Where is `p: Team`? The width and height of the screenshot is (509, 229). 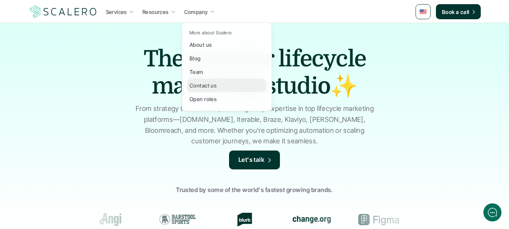 p: Team is located at coordinates (196, 72).